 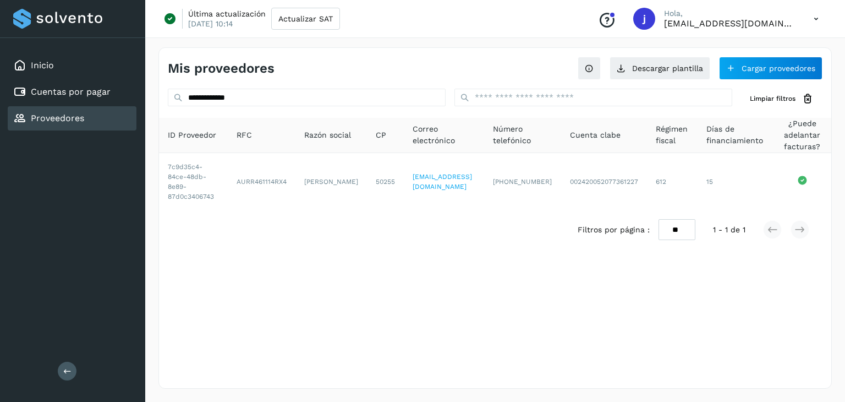 What do you see at coordinates (192, 135) in the screenshot?
I see `span: ID Proveedor` at bounding box center [192, 135].